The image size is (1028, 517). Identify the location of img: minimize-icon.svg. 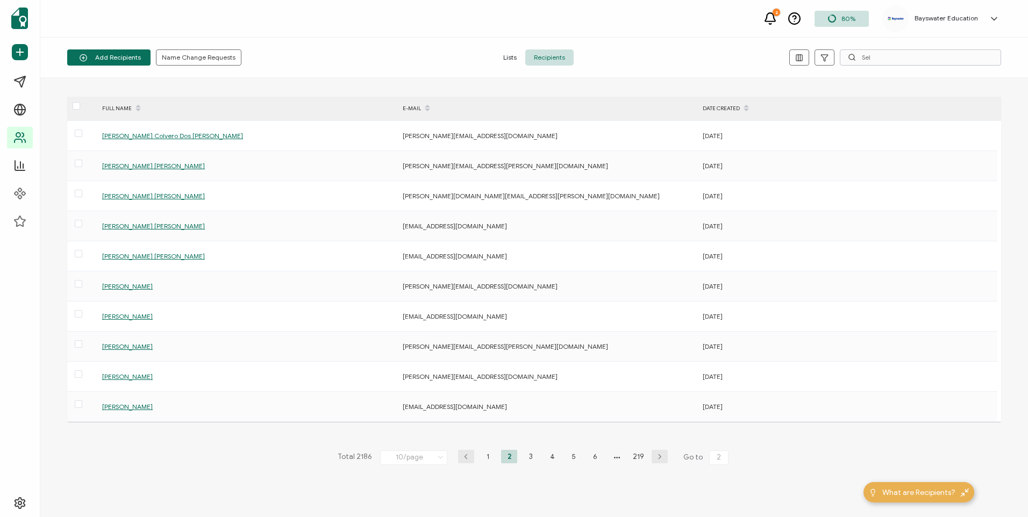
(965, 493).